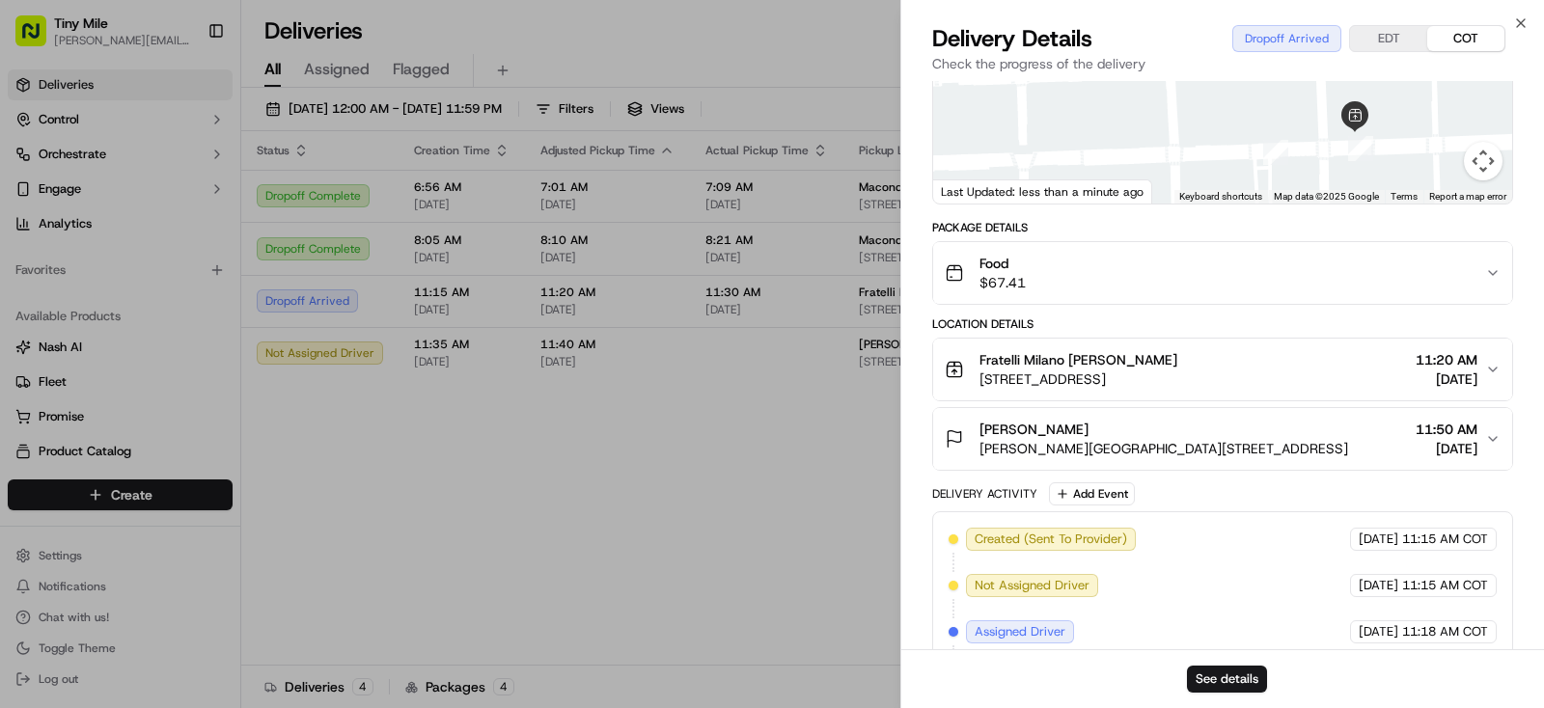 The width and height of the screenshot is (1544, 708). Describe the element at coordinates (37, 202) in the screenshot. I see `img: 1736555255976-a54dd68f-1ca7-489b-9aae-adbdc363a1c4` at that location.